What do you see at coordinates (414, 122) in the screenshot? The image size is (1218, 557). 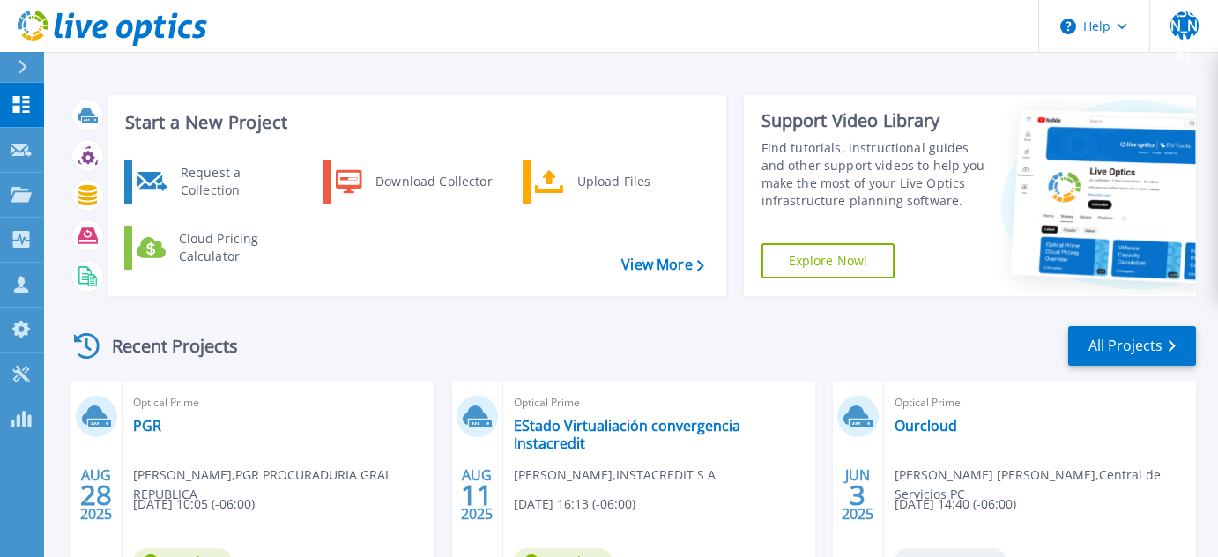 I see `h3: Start a New Project` at bounding box center [414, 122].